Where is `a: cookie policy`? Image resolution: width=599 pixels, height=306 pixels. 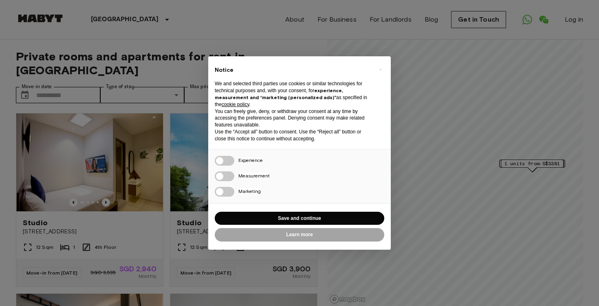 a: cookie policy is located at coordinates (236, 104).